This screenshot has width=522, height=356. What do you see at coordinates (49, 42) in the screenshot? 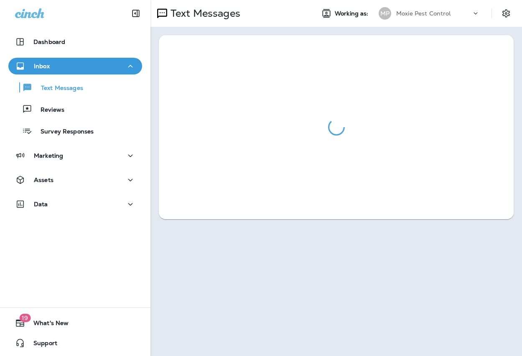
I see `p: Dashboard` at bounding box center [49, 42].